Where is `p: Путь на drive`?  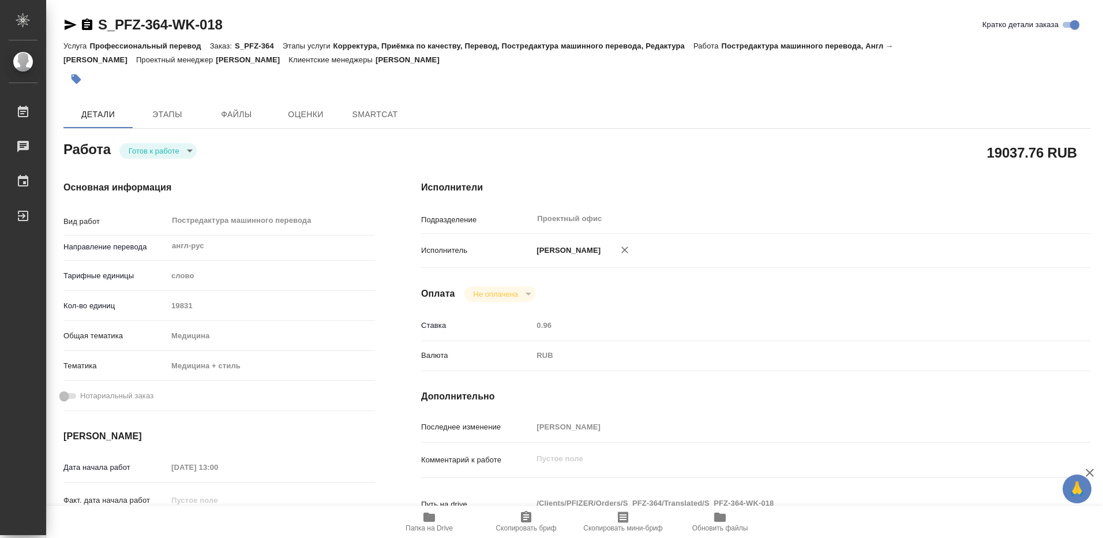
p: Путь на drive is located at coordinates (477, 504).